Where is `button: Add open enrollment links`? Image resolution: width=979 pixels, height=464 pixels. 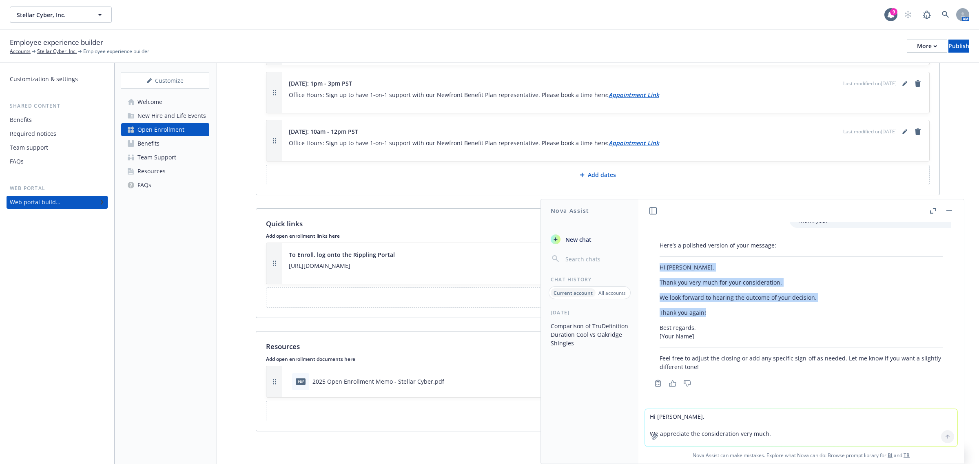
button: Add open enrollment links is located at coordinates (598, 298).